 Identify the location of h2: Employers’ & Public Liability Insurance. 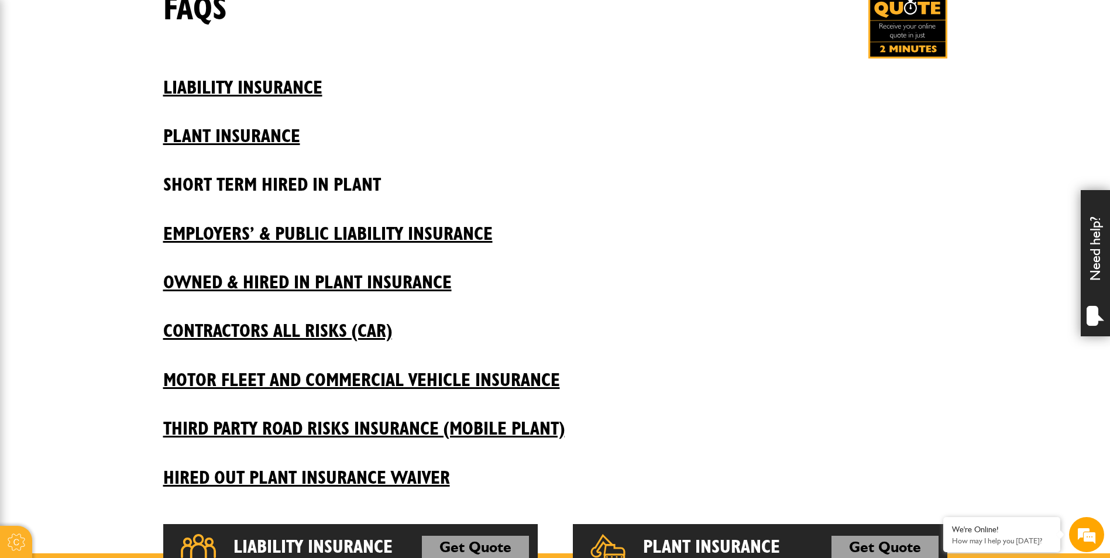
(555, 225).